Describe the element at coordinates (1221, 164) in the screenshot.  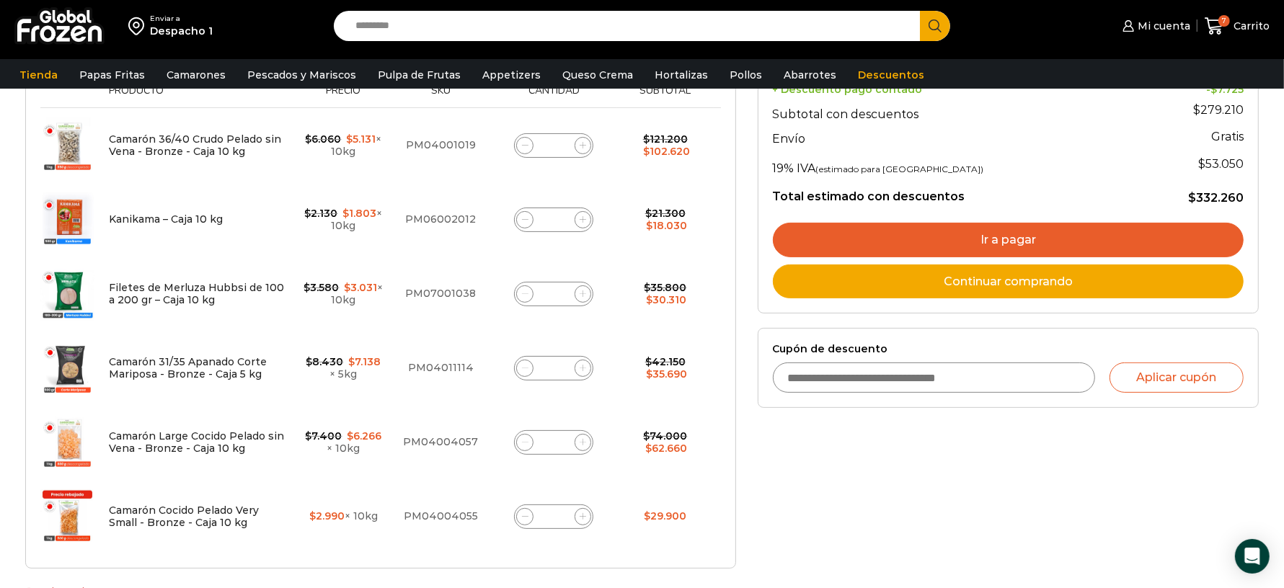
I see `span: 53.050` at that location.